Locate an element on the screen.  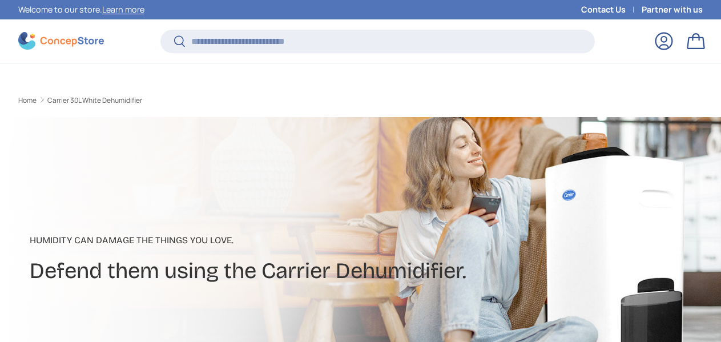
a: ConcepStore is located at coordinates (61, 41).